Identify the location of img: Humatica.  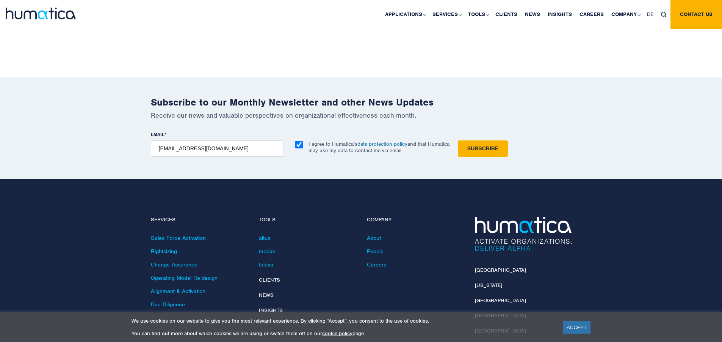
(523, 234).